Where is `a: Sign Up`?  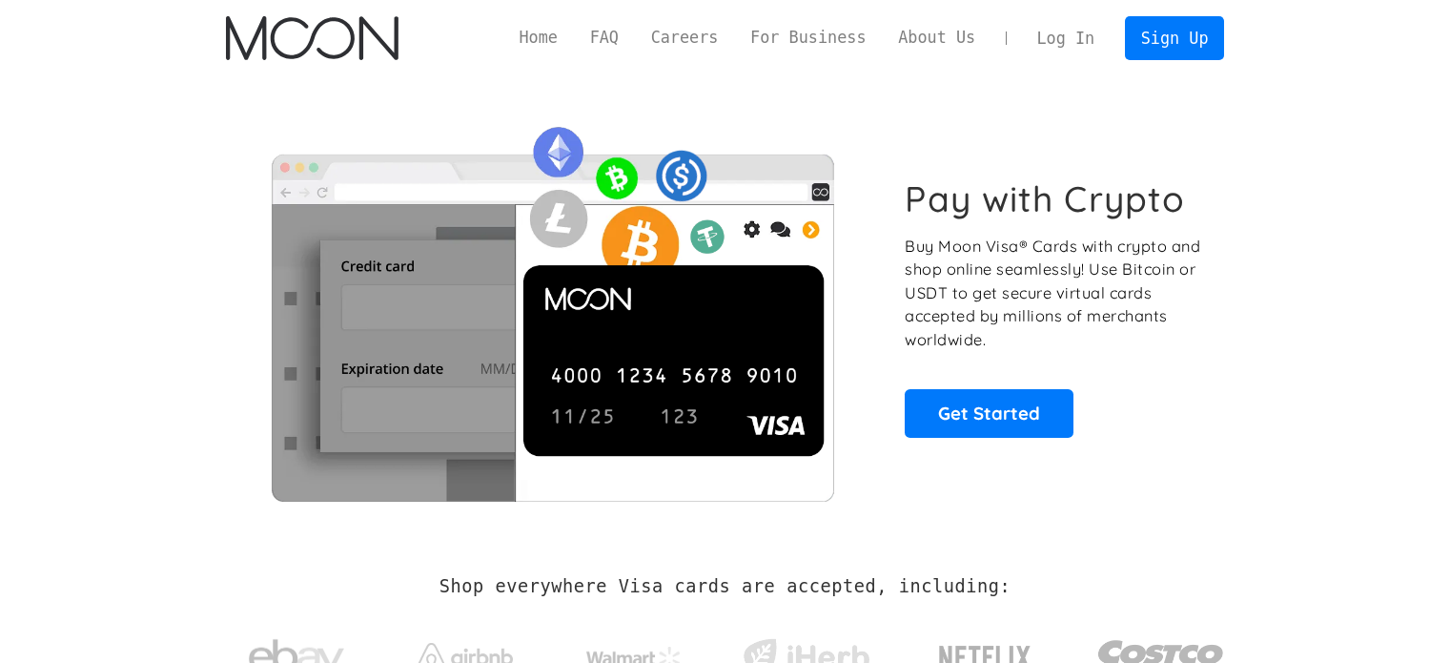 a: Sign Up is located at coordinates (1175, 37).